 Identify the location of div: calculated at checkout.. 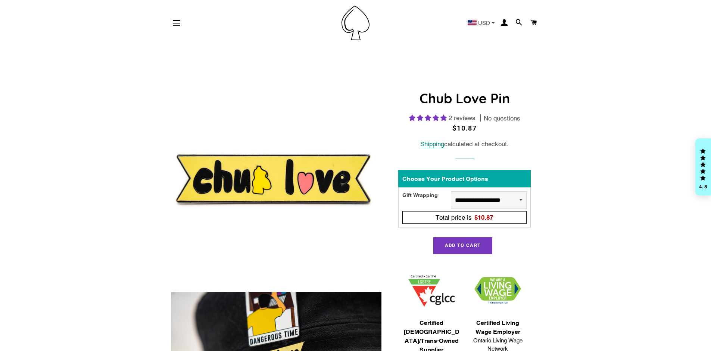
(464, 144).